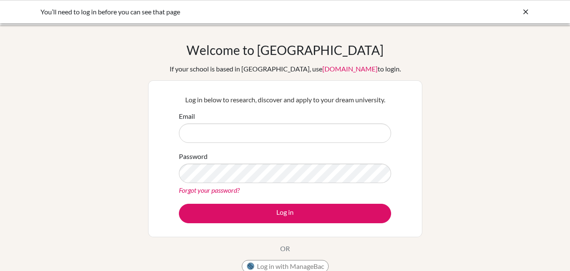 The image size is (570, 271). What do you see at coordinates (285, 213) in the screenshot?
I see `button: Log in` at bounding box center [285, 213].